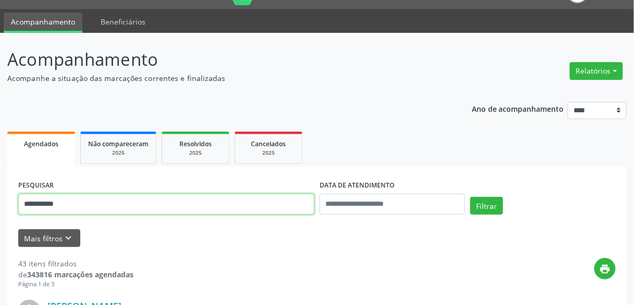  What do you see at coordinates (269, 143) in the screenshot?
I see `span: Cancelados` at bounding box center [269, 143].